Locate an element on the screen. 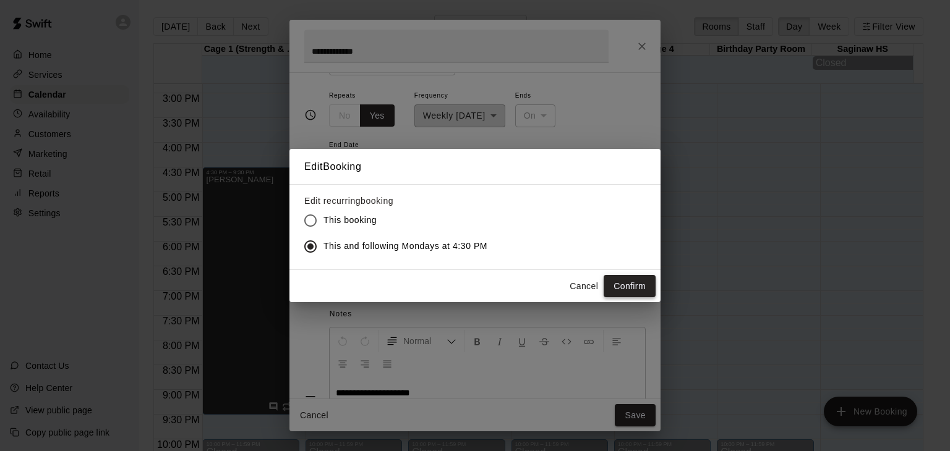 This screenshot has height=451, width=950. label: Edit recurring booking is located at coordinates (401, 201).